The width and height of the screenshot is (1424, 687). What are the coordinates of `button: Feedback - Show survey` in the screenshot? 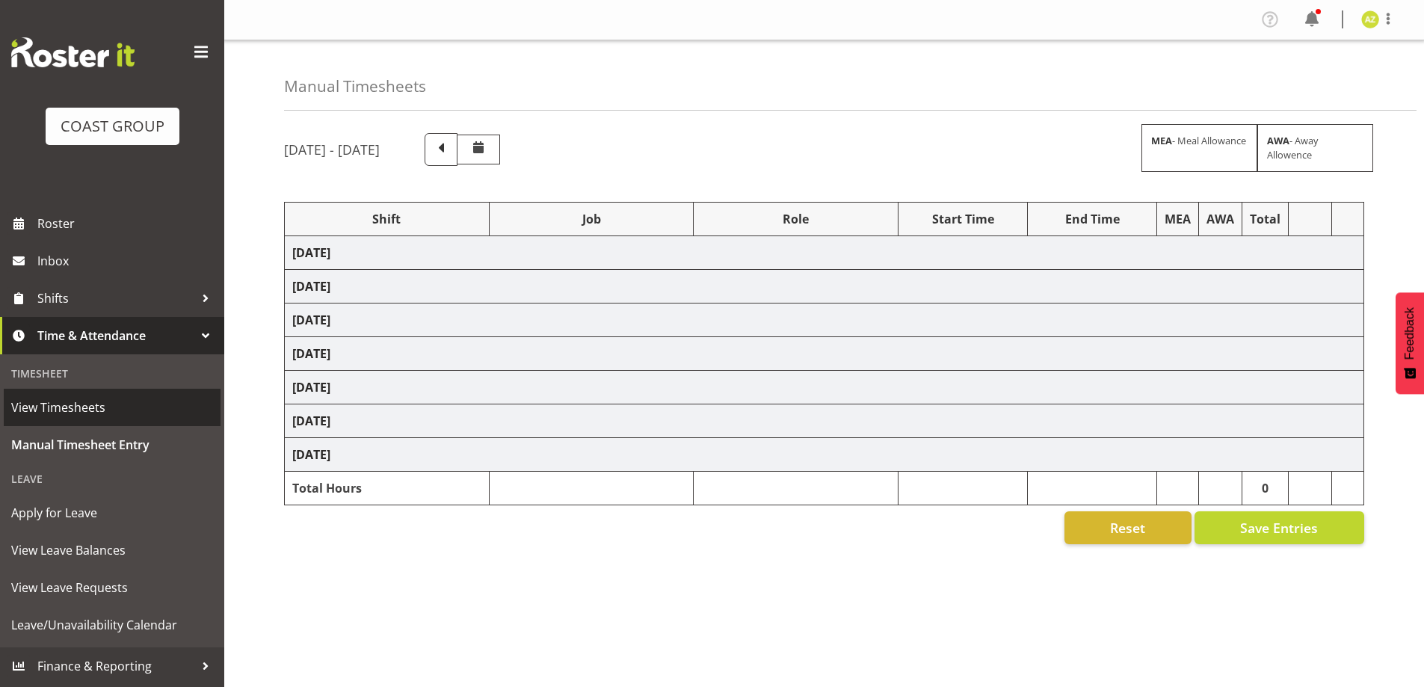 It's located at (1409, 343).